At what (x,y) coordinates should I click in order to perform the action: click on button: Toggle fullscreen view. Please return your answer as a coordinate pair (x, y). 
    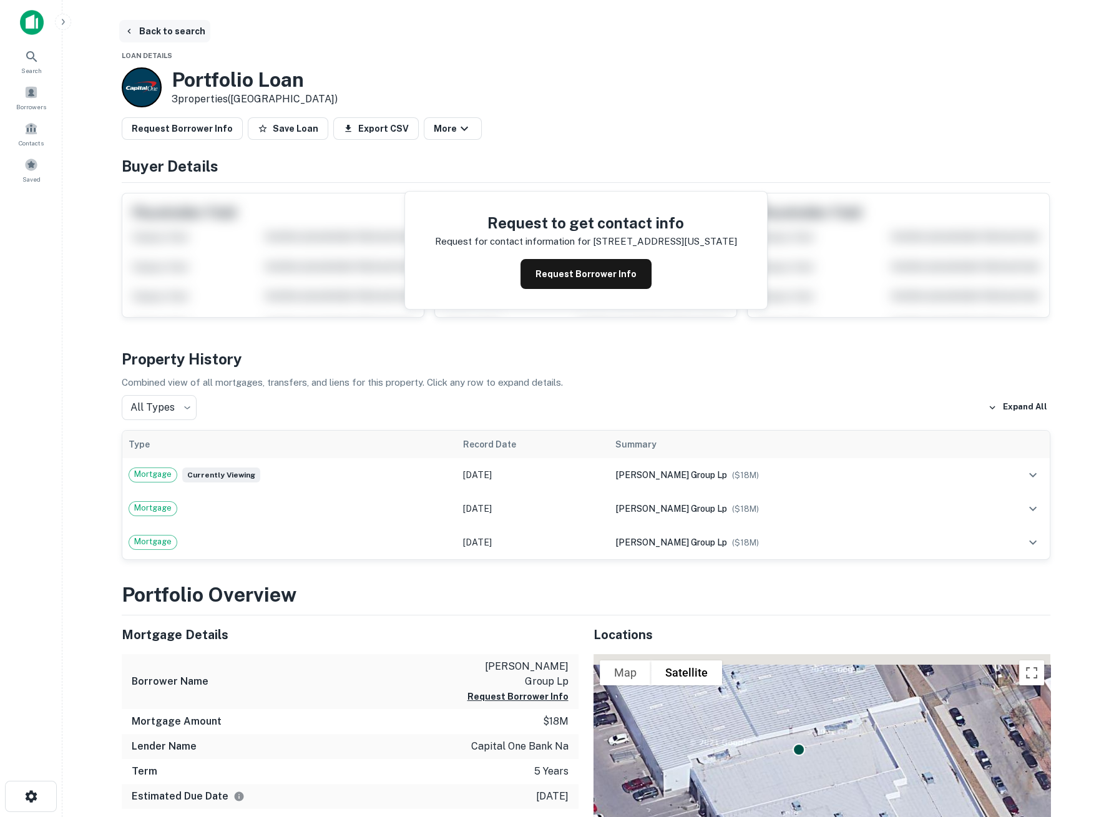
    Looking at the image, I should click on (1031, 673).